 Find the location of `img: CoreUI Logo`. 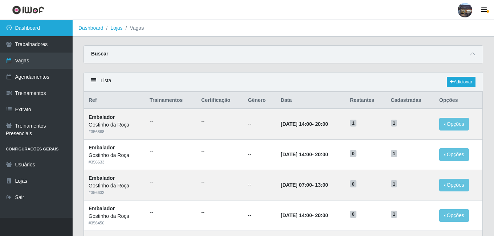

img: CoreUI Logo is located at coordinates (28, 10).